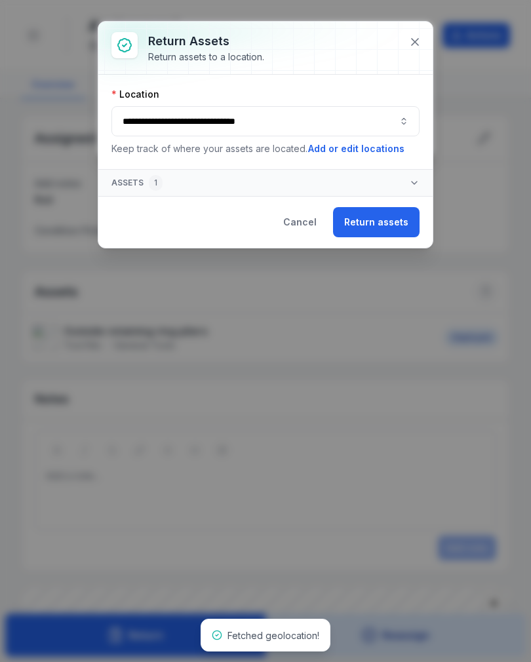 This screenshot has width=531, height=662. What do you see at coordinates (300, 222) in the screenshot?
I see `button: Cancel` at bounding box center [300, 222].